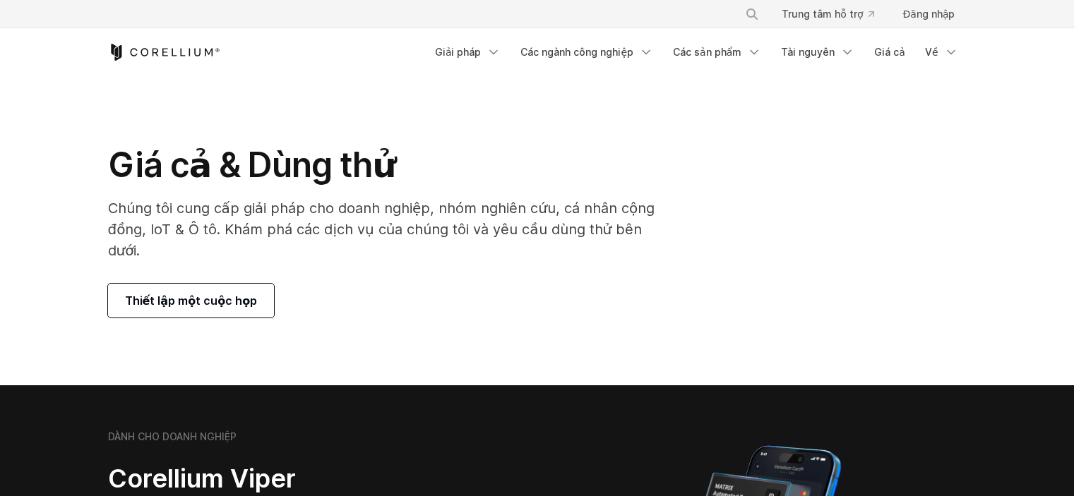 This screenshot has width=1074, height=496. I want to click on a: Thiết lập một cuộc họp, so click(191, 301).